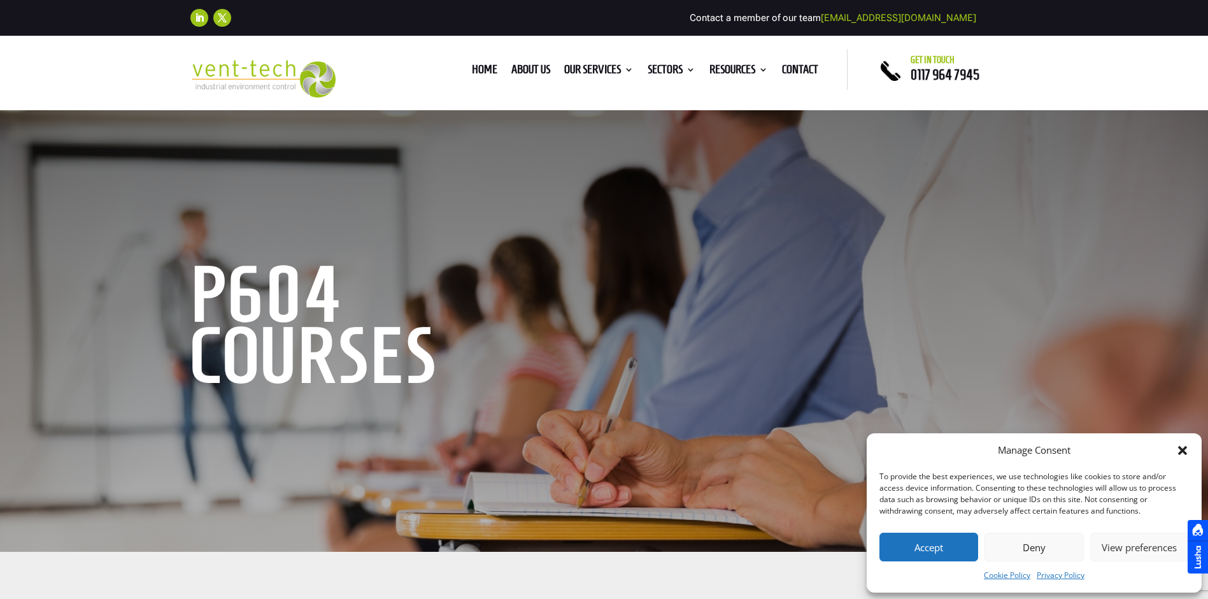  Describe the element at coordinates (1034, 546) in the screenshot. I see `button: Deny` at that location.